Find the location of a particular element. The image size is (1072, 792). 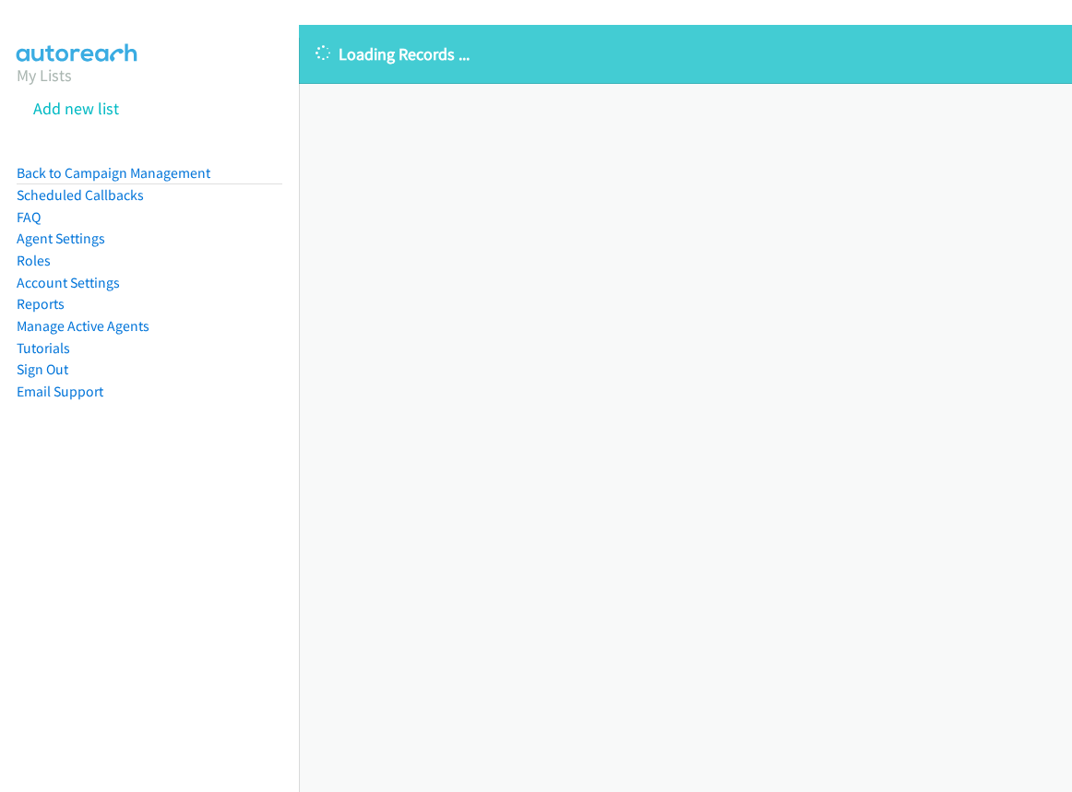

a: FAQ is located at coordinates (29, 217).